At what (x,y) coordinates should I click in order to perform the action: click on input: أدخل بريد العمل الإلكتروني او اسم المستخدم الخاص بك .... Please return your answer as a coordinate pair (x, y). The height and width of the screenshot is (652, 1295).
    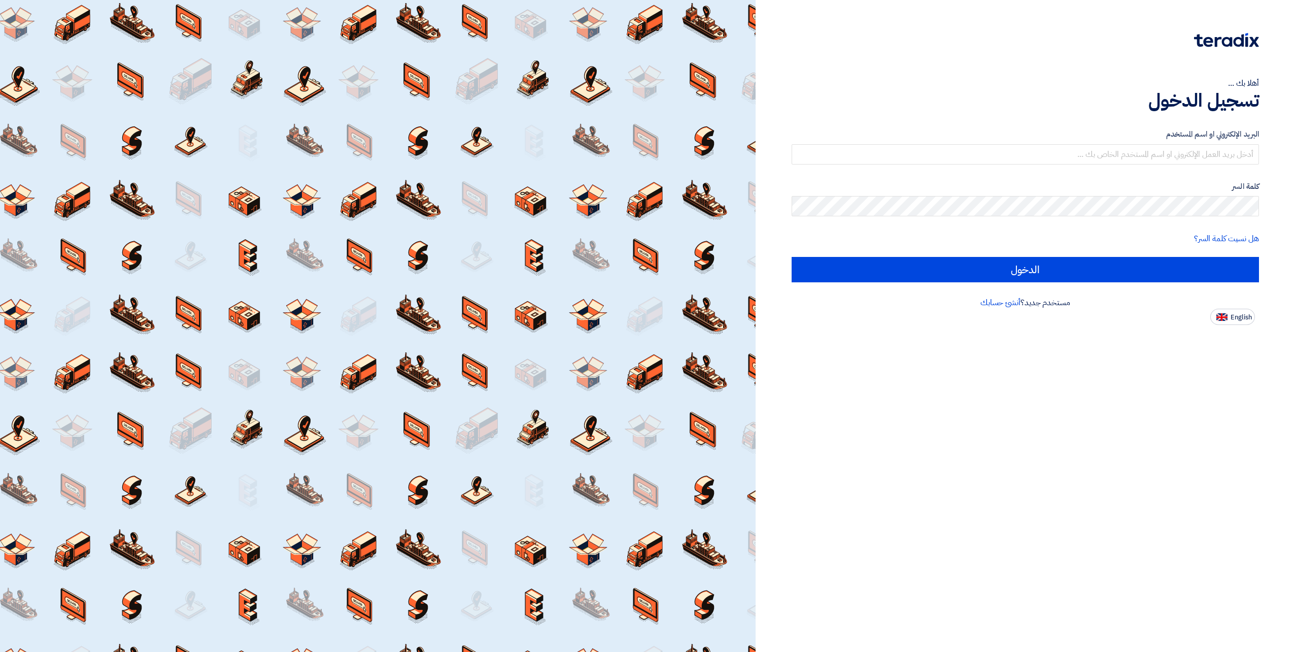
    Looking at the image, I should click on (1025, 154).